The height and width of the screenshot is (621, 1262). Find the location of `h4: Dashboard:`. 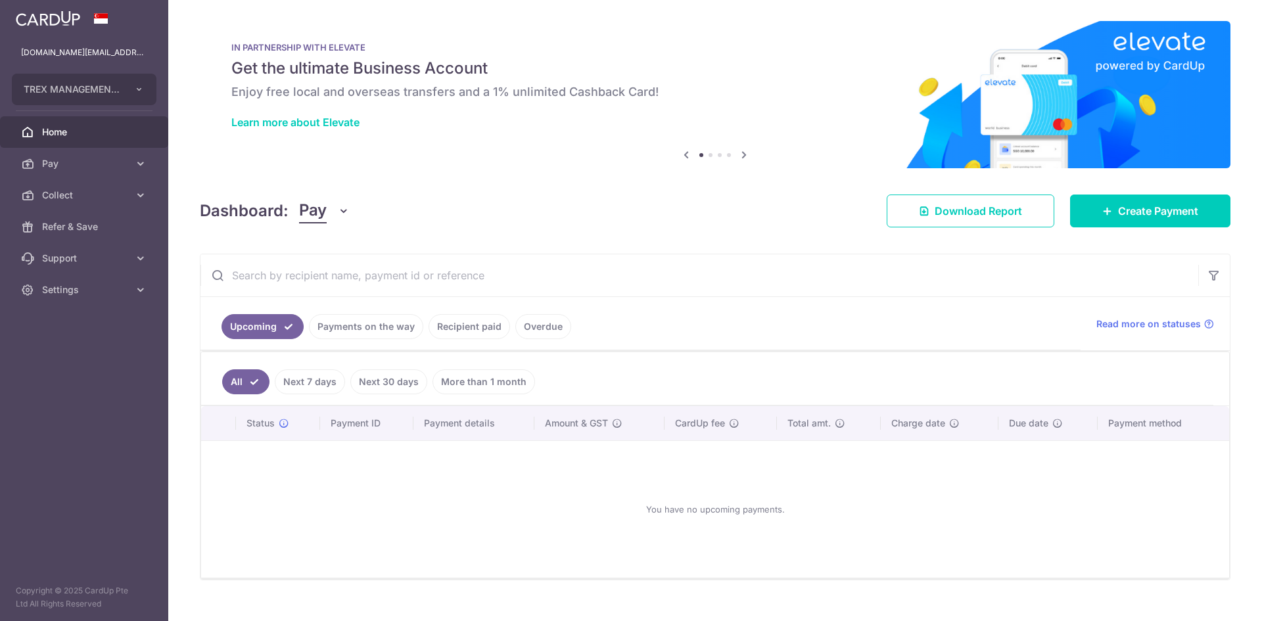

h4: Dashboard: is located at coordinates (244, 211).